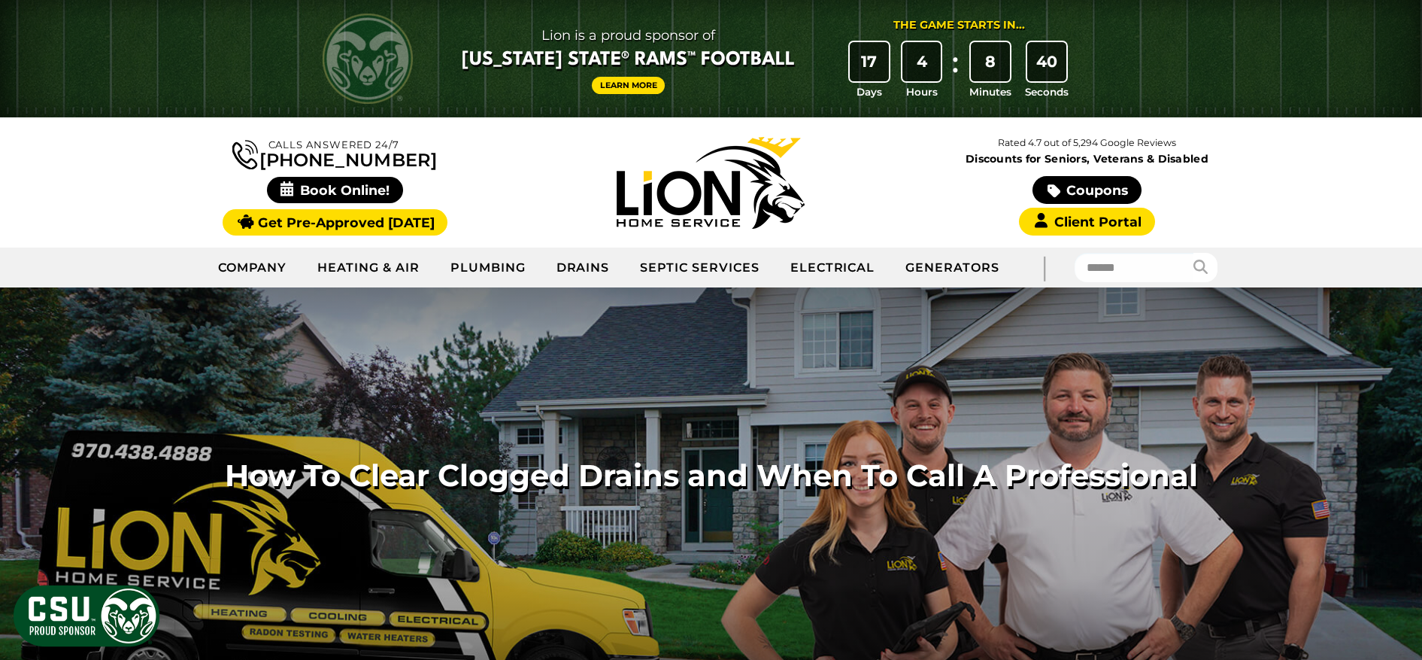  I want to click on p: Rated 4.7 out of 5,294 Google Reviews, so click(1087, 143).